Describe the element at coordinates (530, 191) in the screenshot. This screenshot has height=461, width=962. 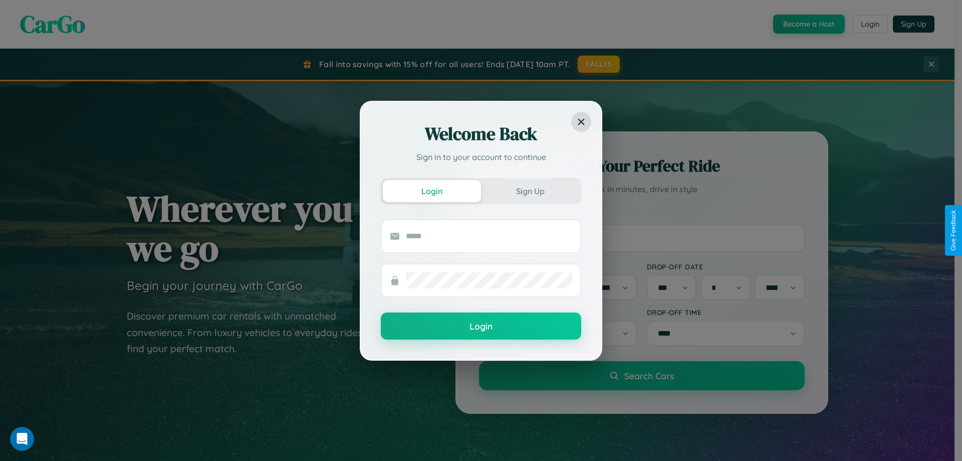
I see `button: Sign Up` at that location.